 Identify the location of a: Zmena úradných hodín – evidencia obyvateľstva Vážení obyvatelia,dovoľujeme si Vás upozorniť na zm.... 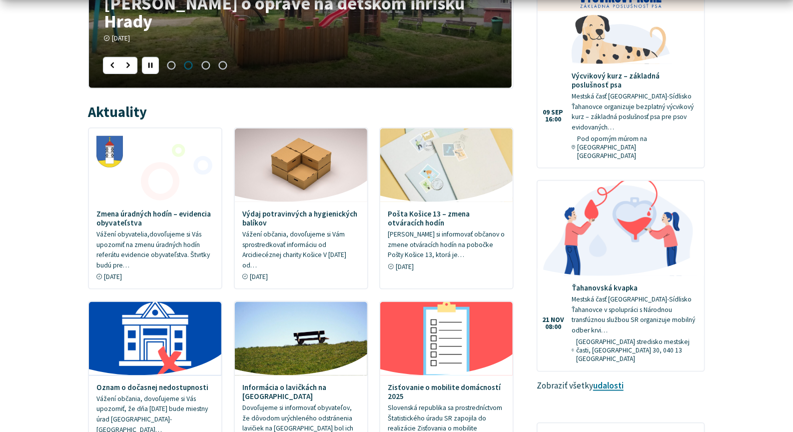
(155, 208).